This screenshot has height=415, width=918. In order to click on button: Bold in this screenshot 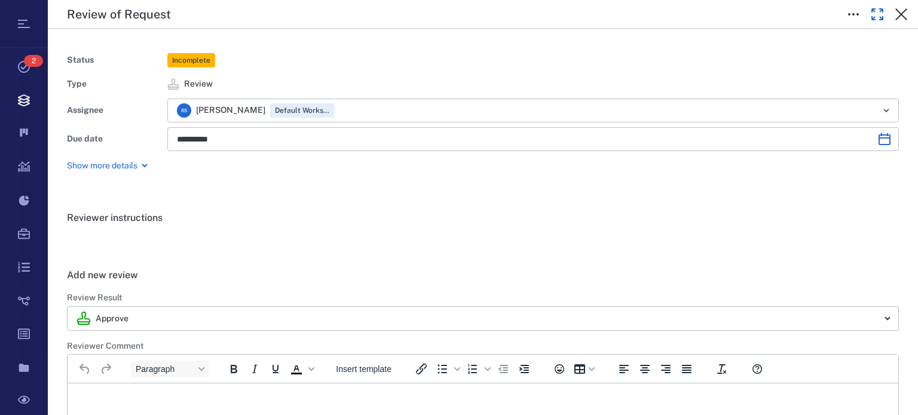, I will do `click(234, 369)`.